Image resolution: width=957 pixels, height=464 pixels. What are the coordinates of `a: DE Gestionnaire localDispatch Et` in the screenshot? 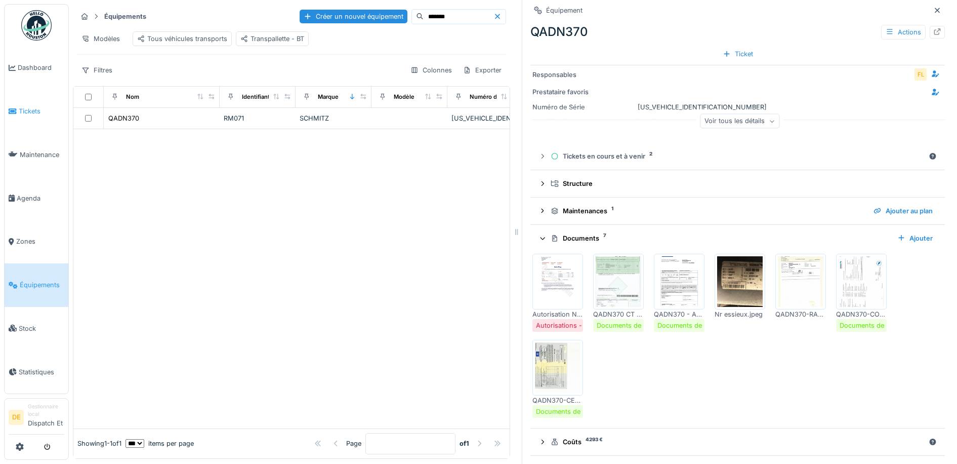 It's located at (36, 418).